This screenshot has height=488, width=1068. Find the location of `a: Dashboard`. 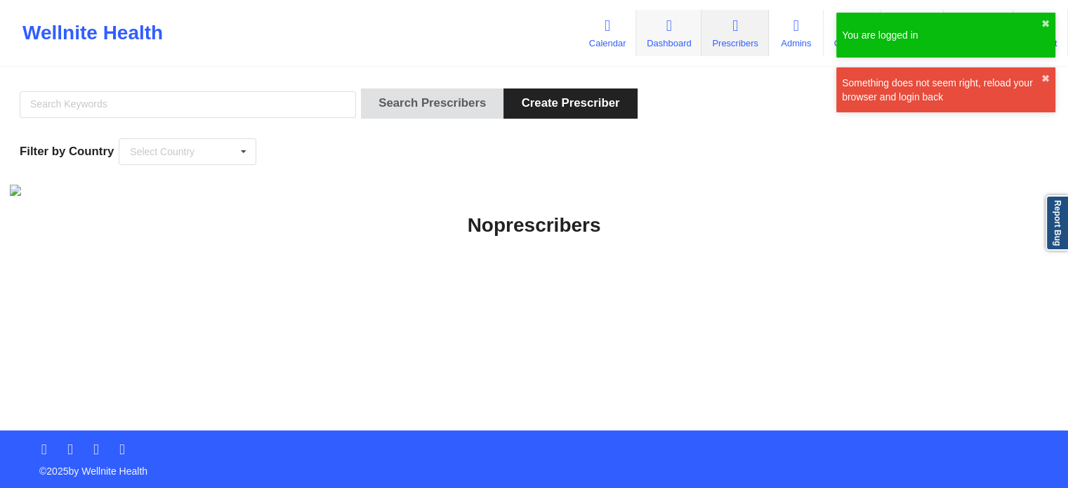

a: Dashboard is located at coordinates (668, 33).